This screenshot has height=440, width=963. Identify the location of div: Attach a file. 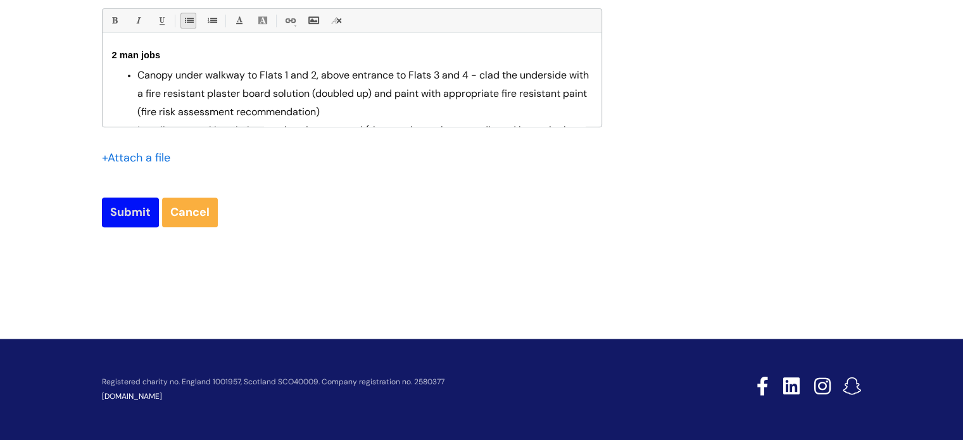
(140, 158).